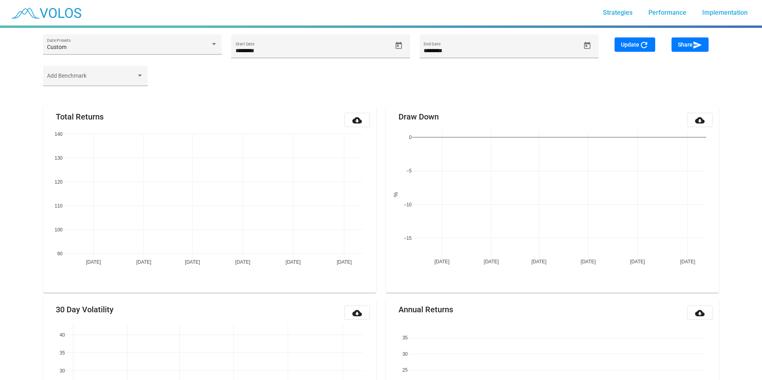  Describe the element at coordinates (635, 45) in the screenshot. I see `span: Update` at that location.